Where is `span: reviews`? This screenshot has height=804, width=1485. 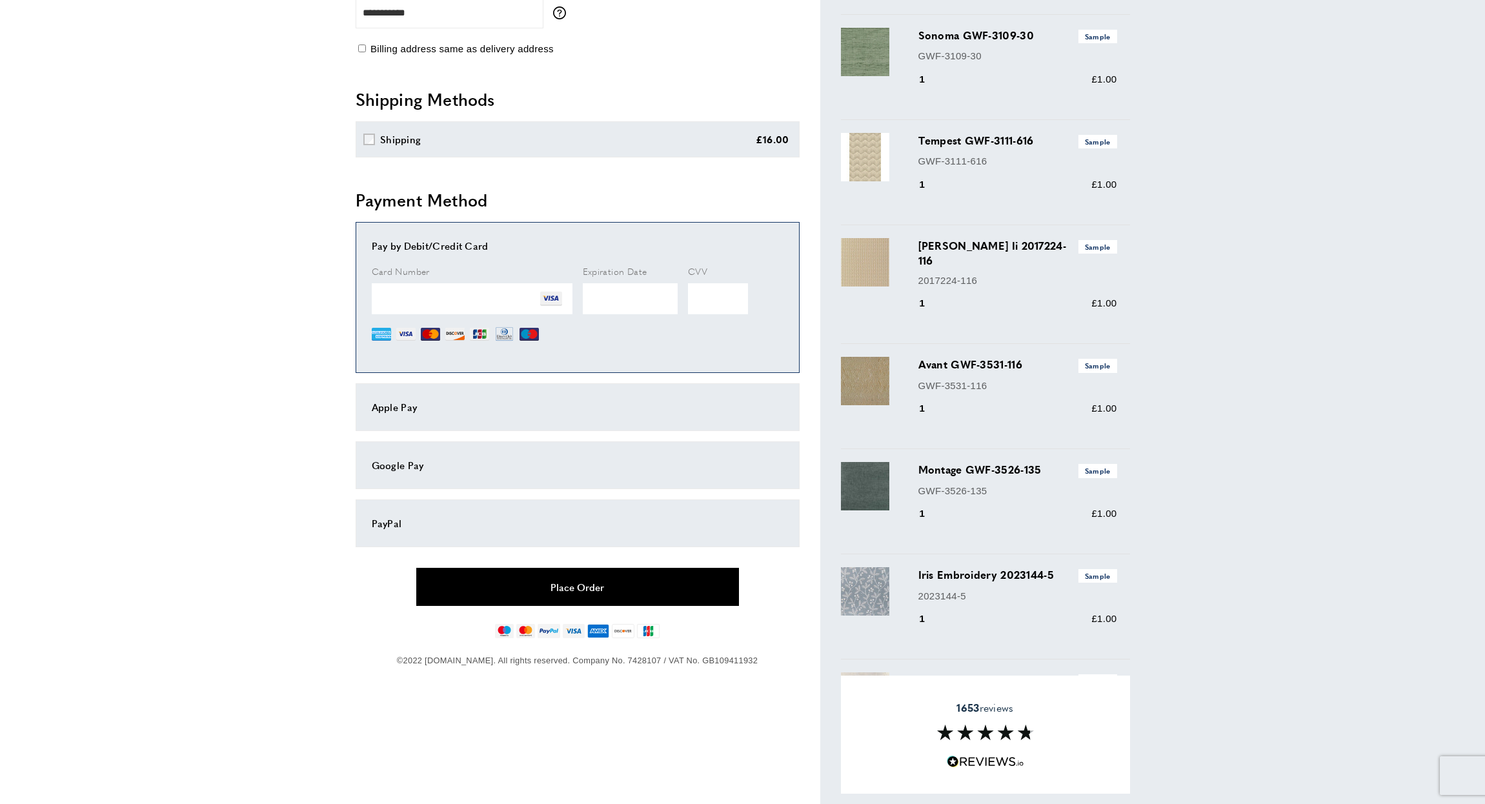 span: reviews is located at coordinates (985, 707).